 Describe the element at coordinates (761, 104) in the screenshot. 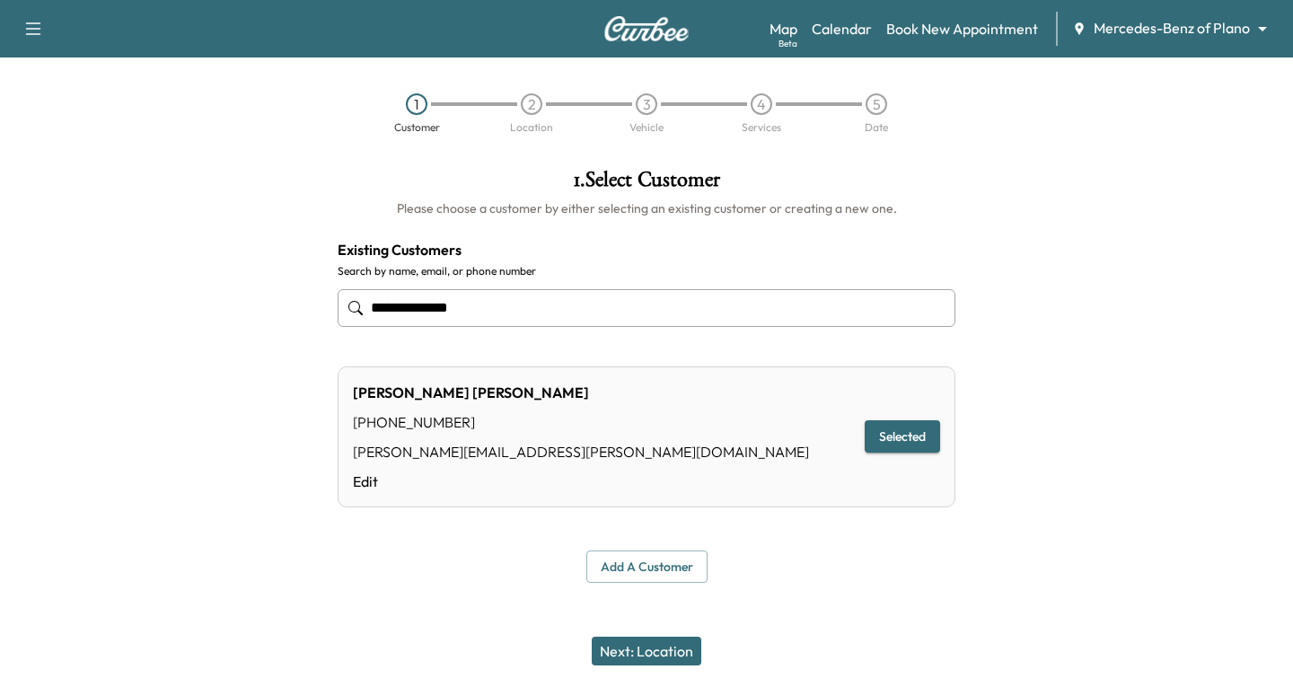

I see `div: 4` at that location.